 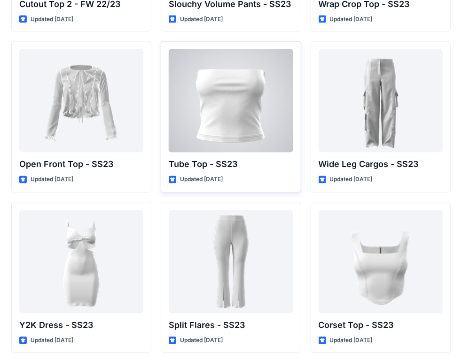 I want to click on a: Split Flares - SS23, so click(x=231, y=262).